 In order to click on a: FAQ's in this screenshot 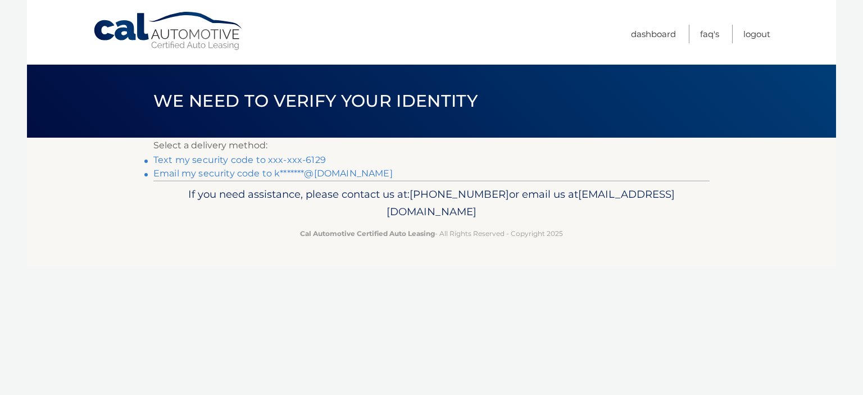, I will do `click(710, 34)`.